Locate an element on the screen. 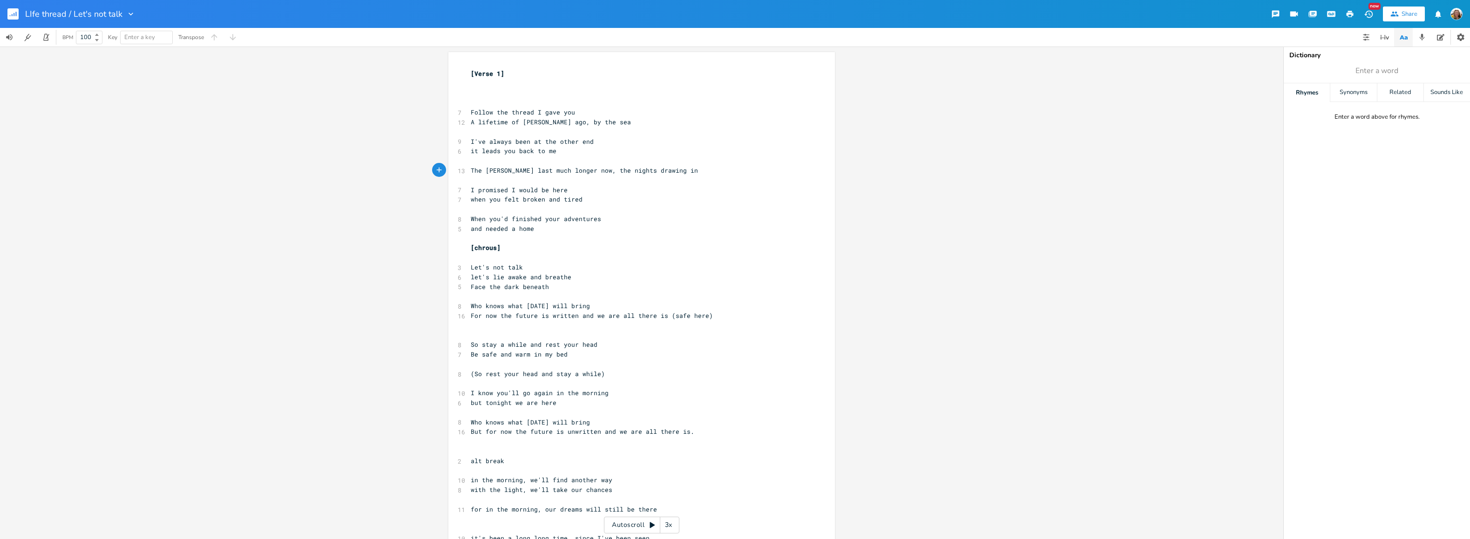 This screenshot has height=539, width=1470. div: Share is located at coordinates (1409, 14).